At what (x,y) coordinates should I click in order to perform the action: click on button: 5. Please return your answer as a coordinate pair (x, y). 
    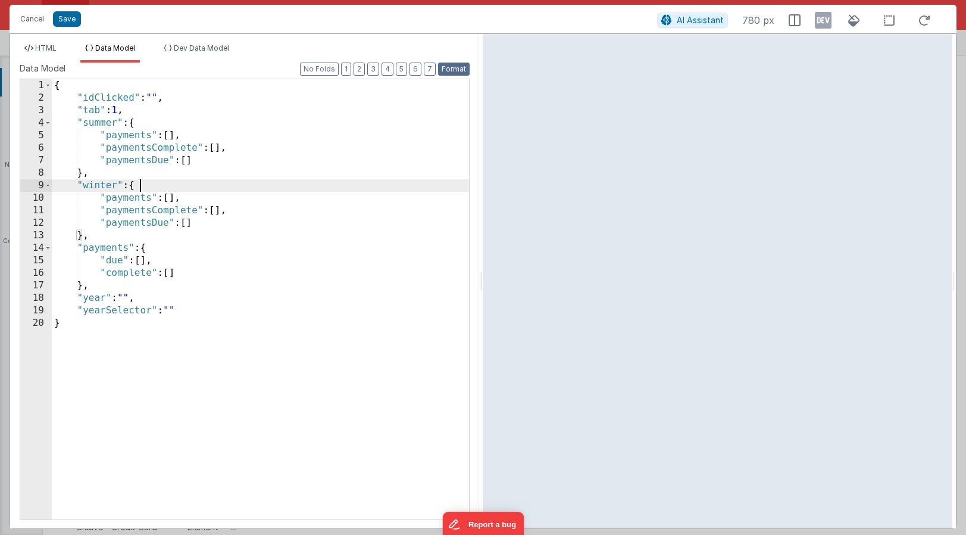
    Looking at the image, I should click on (401, 69).